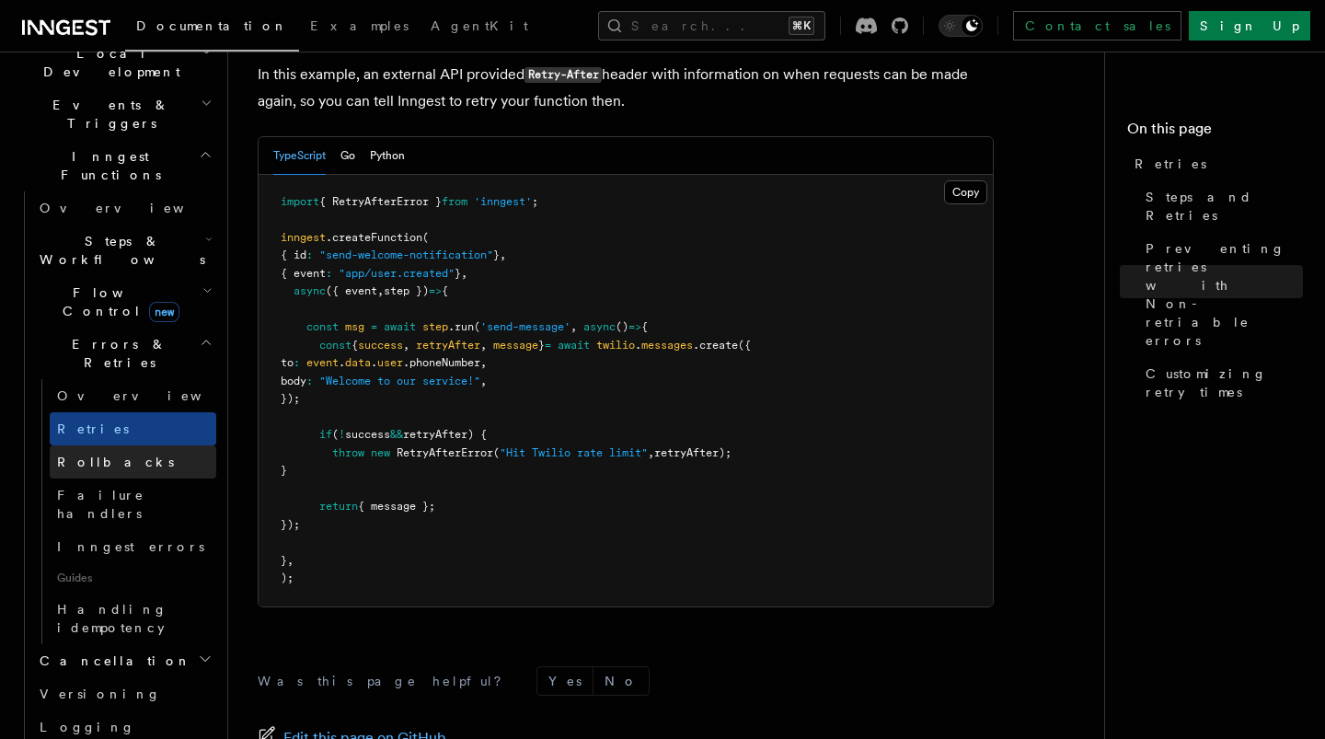 This screenshot has width=1325, height=739. Describe the element at coordinates (693, 453) in the screenshot. I see `span: retryAfter);` at that location.